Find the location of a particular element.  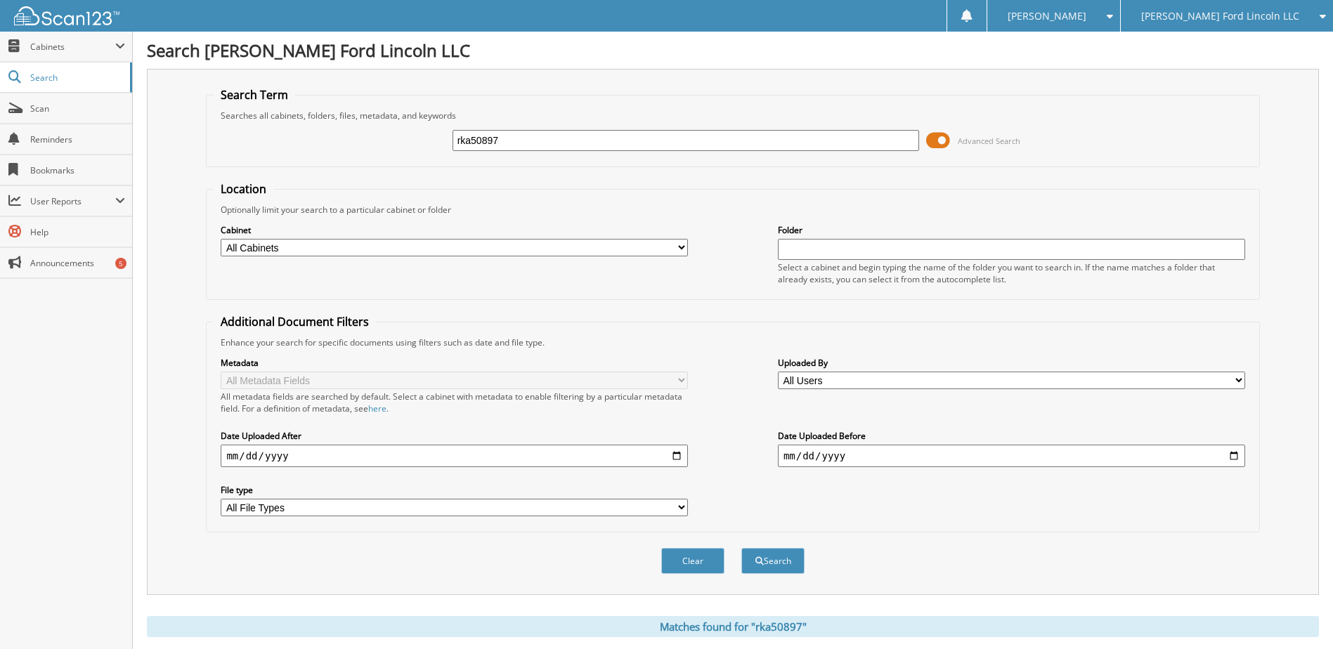

div: Select a cabinet and begin typing the name of the folder you want to search in. If the name match... is located at coordinates (1011, 273).